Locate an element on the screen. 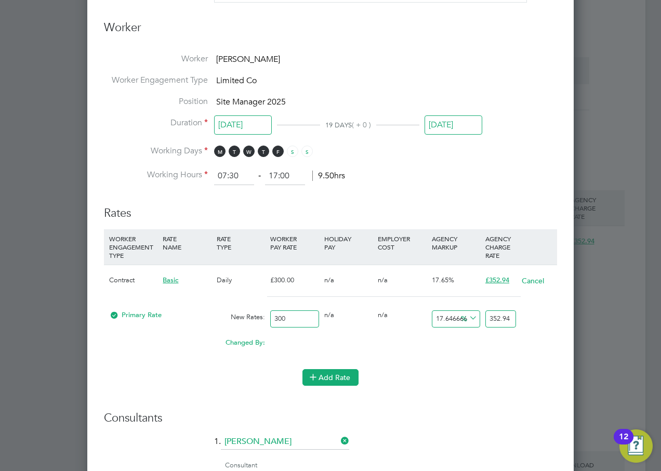 Image resolution: width=661 pixels, height=471 pixels. span: Primary Rate is located at coordinates (135, 314).